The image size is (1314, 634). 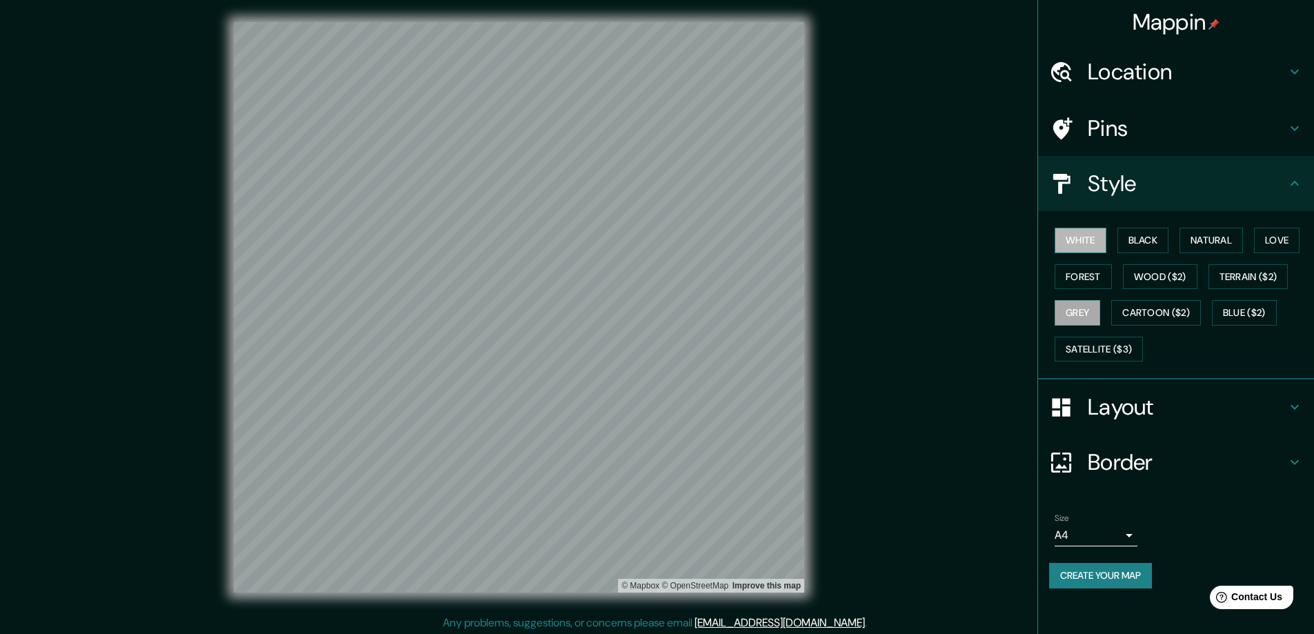 I want to click on canvas: Map, so click(x=519, y=307).